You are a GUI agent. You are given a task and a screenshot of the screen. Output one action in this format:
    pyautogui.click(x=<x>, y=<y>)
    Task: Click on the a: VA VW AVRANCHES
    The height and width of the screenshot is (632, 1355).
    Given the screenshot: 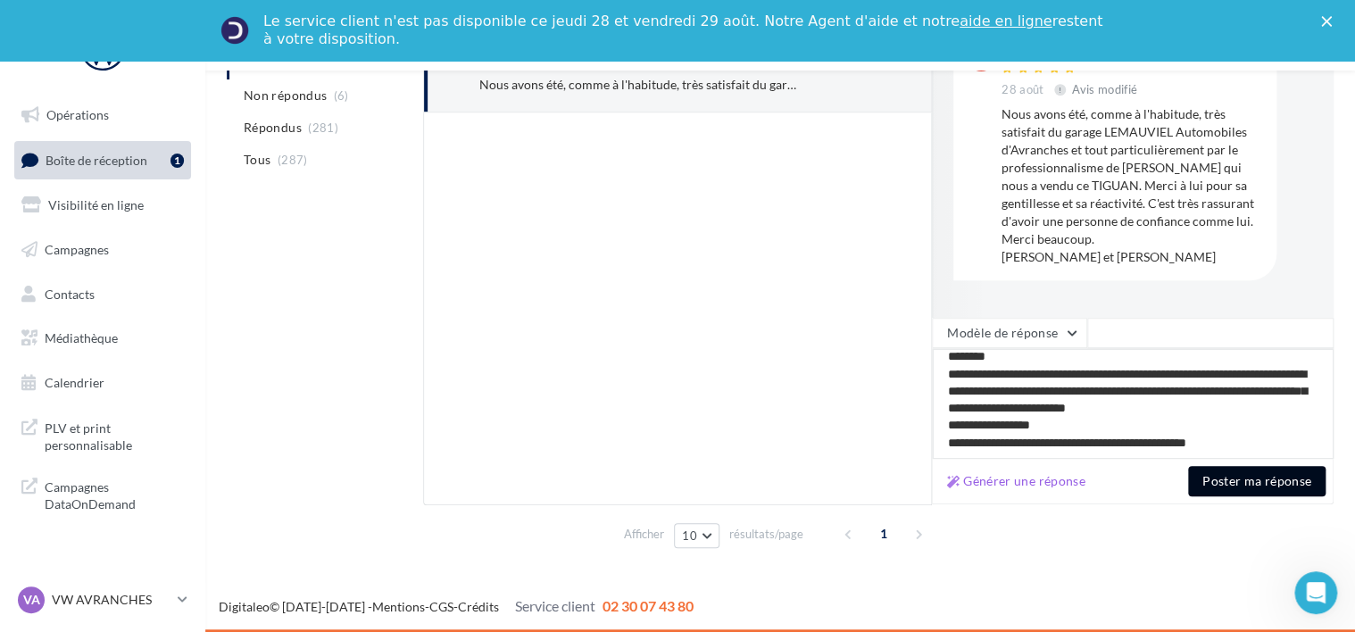 What is the action you would take?
    pyautogui.click(x=103, y=600)
    